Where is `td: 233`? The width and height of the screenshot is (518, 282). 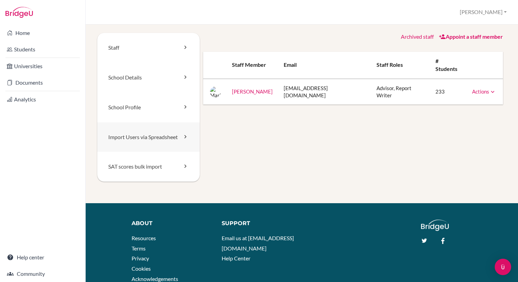 td: 233 is located at coordinates (448, 92).